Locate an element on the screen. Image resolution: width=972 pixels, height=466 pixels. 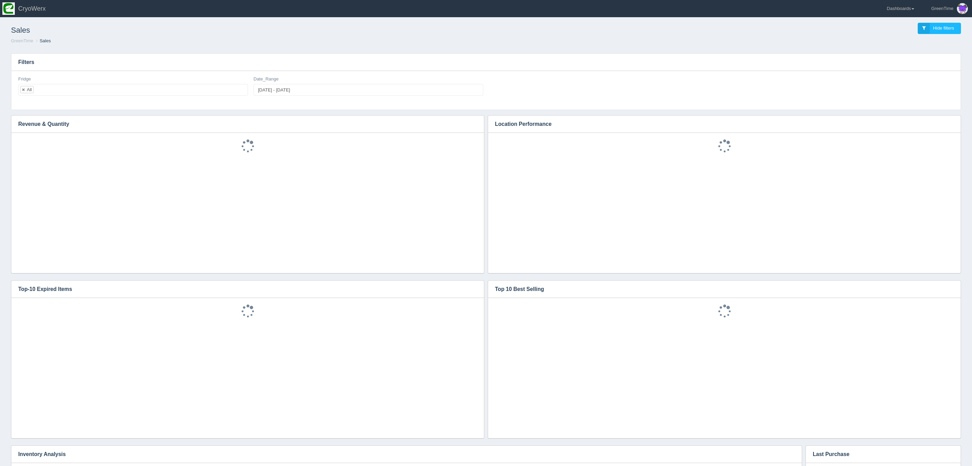
h3: Location Performance is located at coordinates (720, 124).